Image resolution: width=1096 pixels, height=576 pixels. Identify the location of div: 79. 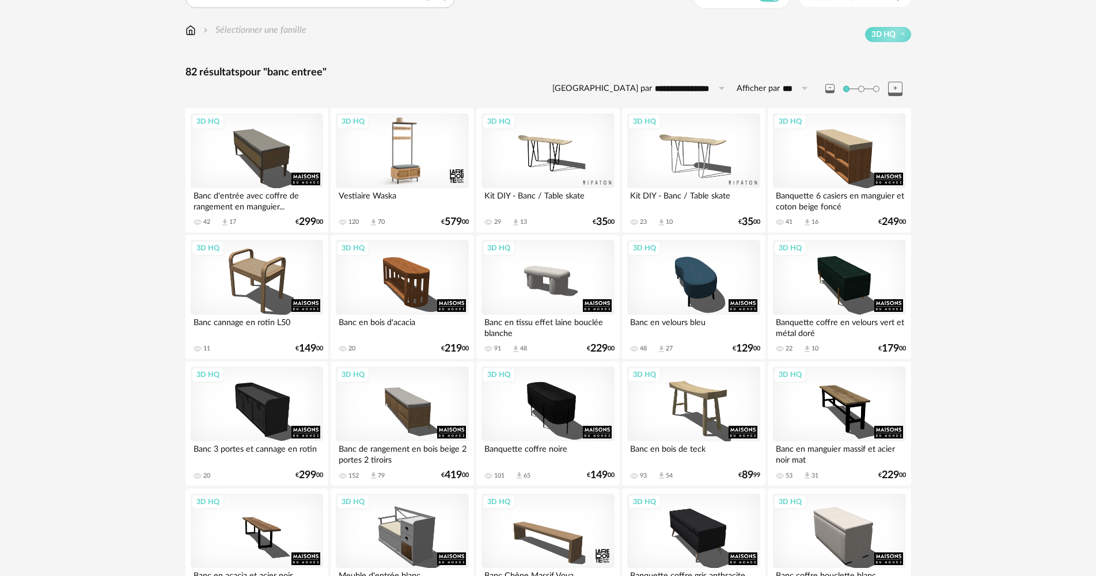
(381, 476).